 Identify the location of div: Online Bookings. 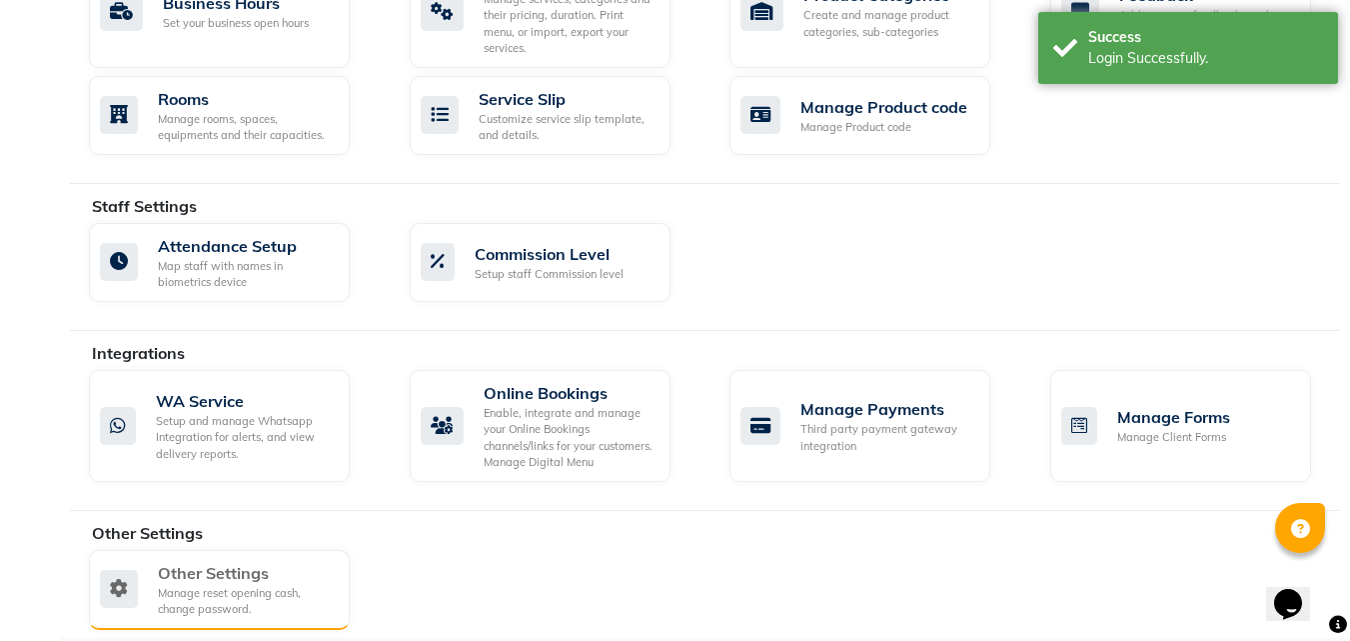
(569, 393).